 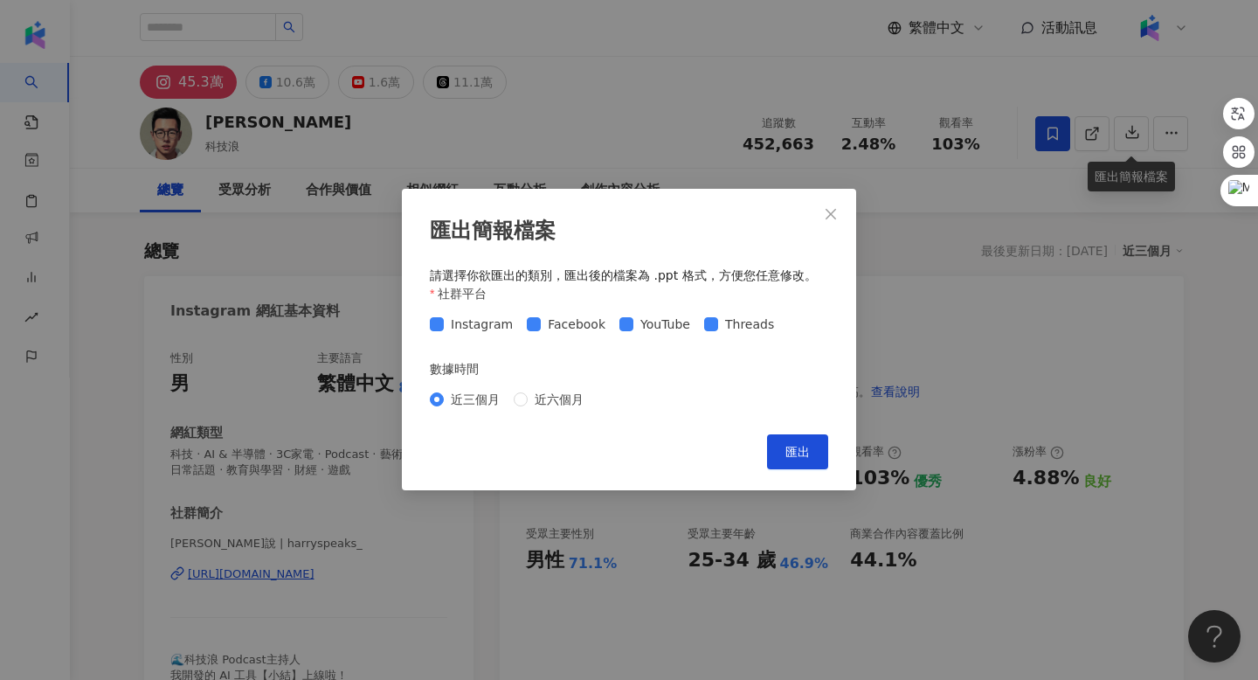 What do you see at coordinates (481, 325) in the screenshot?
I see `span: Instagram` at bounding box center [481, 325].